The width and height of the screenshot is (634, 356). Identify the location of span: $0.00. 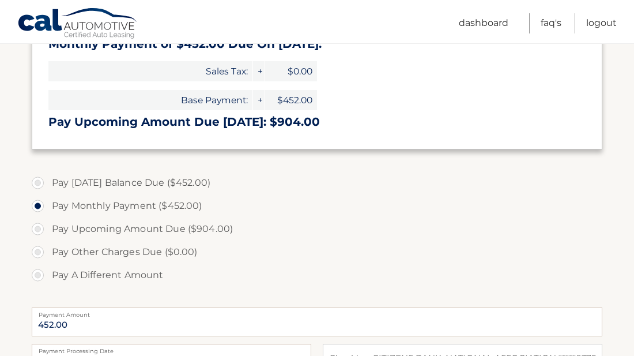
(291, 71).